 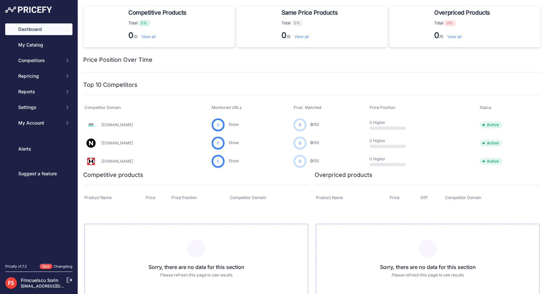 What do you see at coordinates (39, 280) in the screenshot?
I see `a: Frincuelscu Sorin` at bounding box center [39, 280].